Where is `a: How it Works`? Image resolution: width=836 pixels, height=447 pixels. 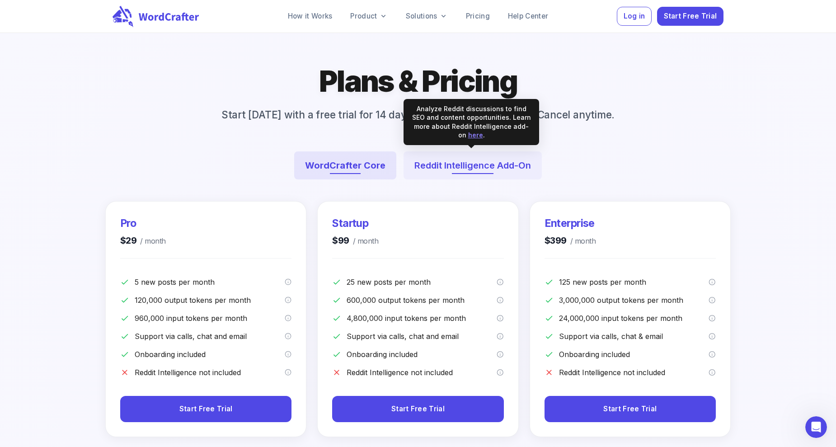 a: How it Works is located at coordinates (310, 16).